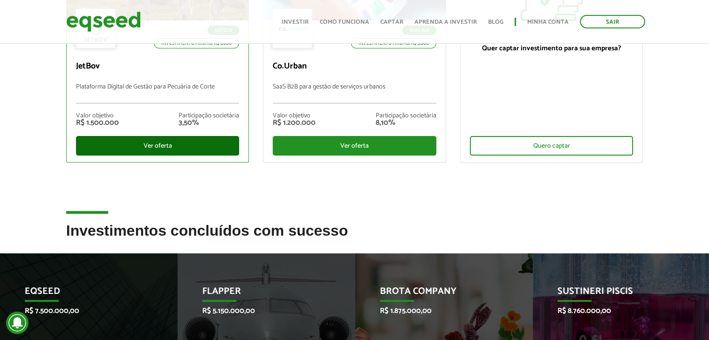 The height and width of the screenshot is (340, 709). I want to click on p: SaaS B2B para gestão de serviços urbanos, so click(354, 93).